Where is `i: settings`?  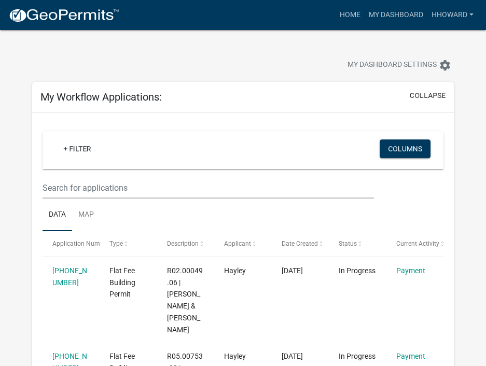
i: settings is located at coordinates (445, 65).